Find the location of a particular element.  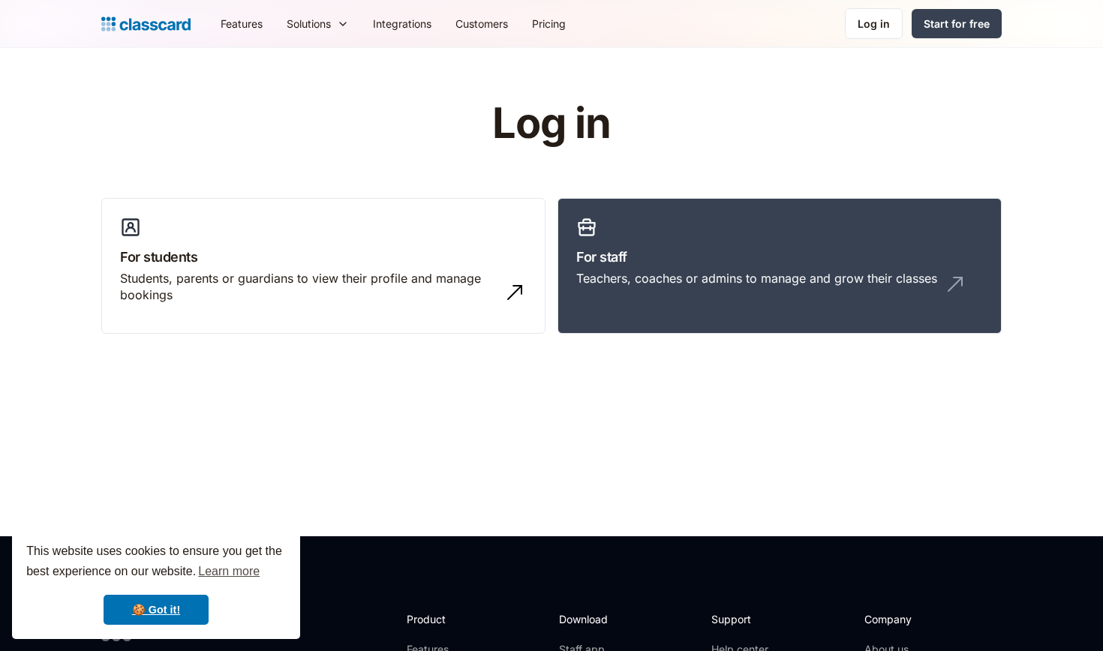

a: Log in is located at coordinates (873, 23).